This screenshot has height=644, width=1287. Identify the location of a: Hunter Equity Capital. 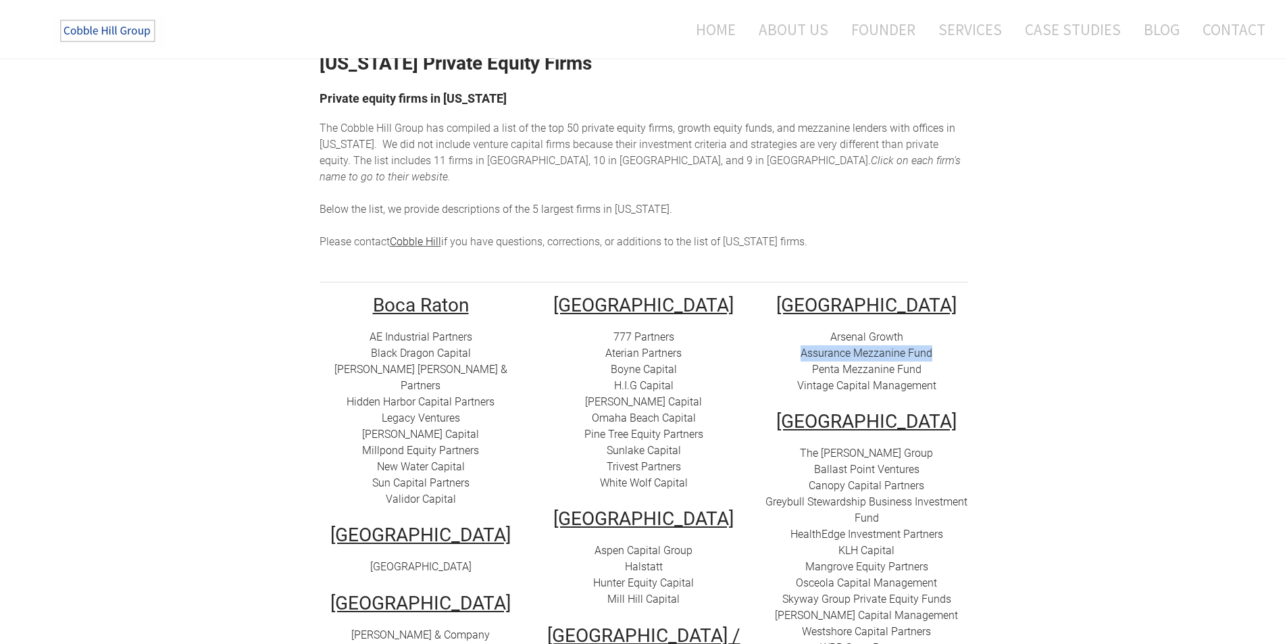
(643, 582).